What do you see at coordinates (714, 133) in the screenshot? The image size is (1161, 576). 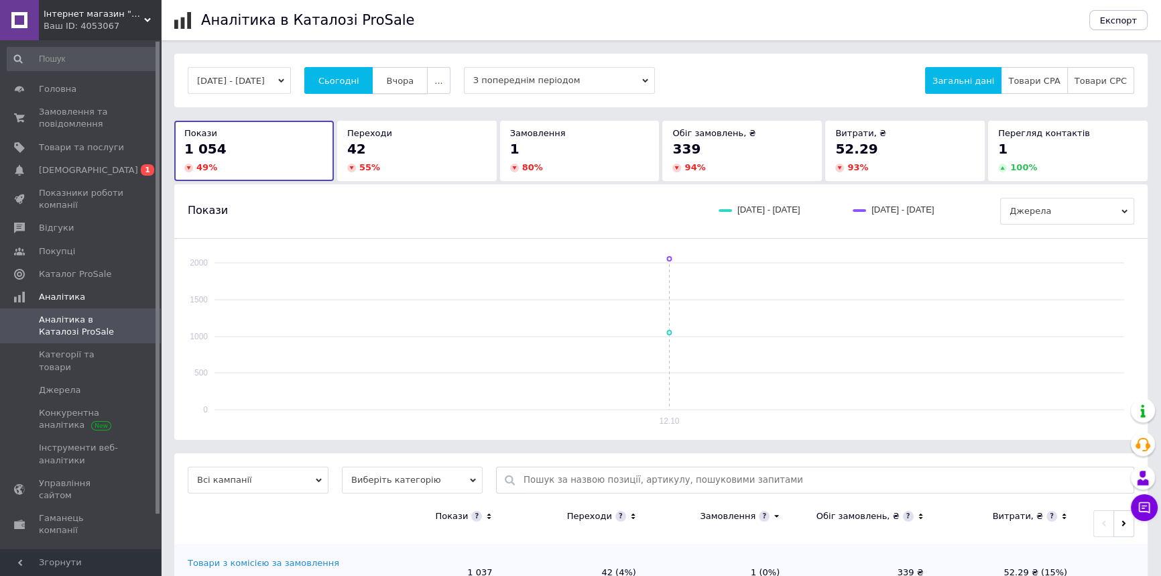 I see `span: Обіг замовлень, ₴` at bounding box center [714, 133].